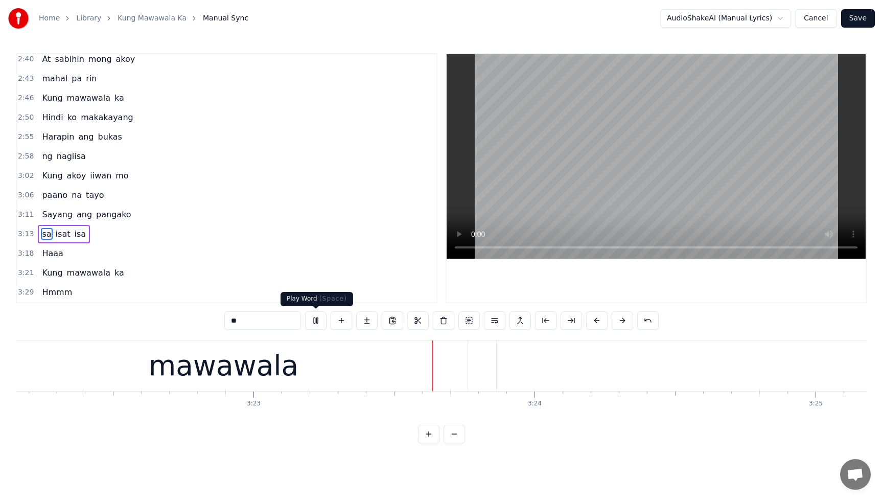 The image size is (883, 500). What do you see at coordinates (253, 404) in the screenshot?
I see `div: 3:23` at bounding box center [253, 404].